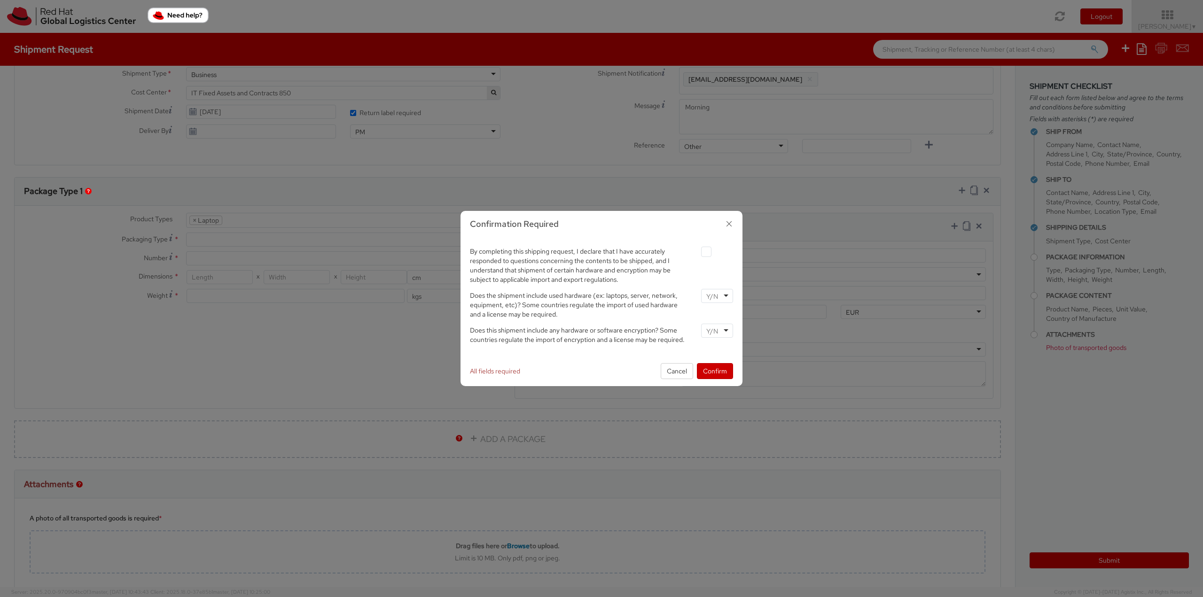  I want to click on span: By completing this shipping request, I declare that I have accurately responded to questions conc..., so click(570, 266).